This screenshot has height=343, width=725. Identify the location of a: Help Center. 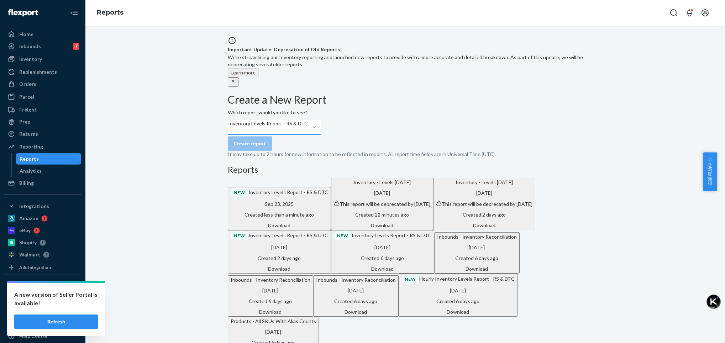
(43, 336).